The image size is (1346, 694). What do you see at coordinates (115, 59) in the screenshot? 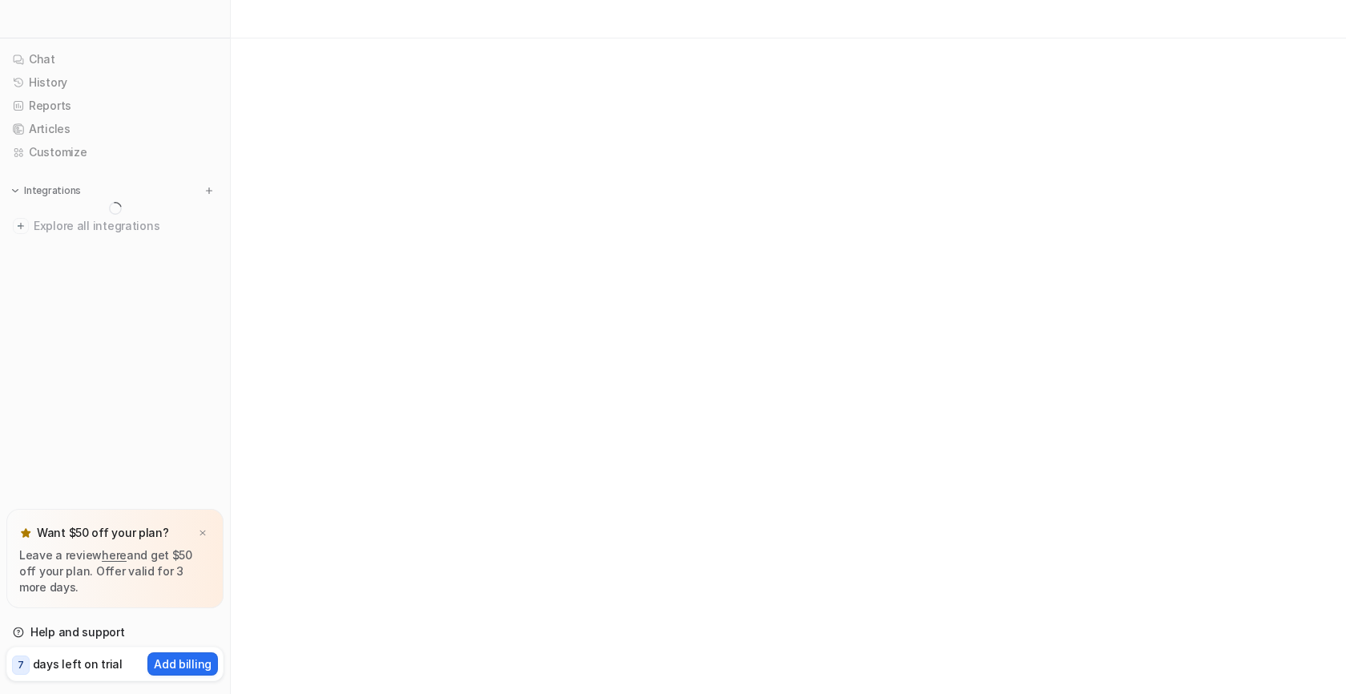
I see `a: Chat` at bounding box center [115, 59].